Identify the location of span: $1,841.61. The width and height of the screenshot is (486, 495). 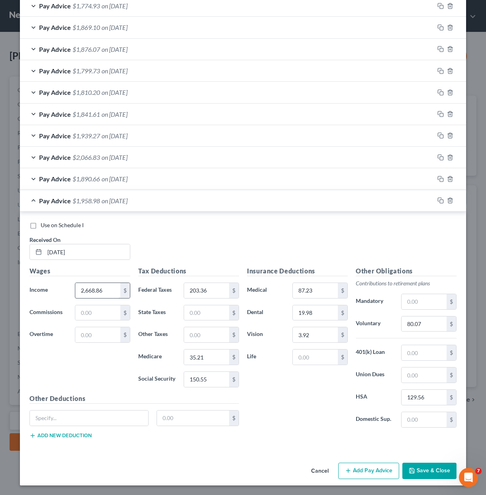
(86, 114).